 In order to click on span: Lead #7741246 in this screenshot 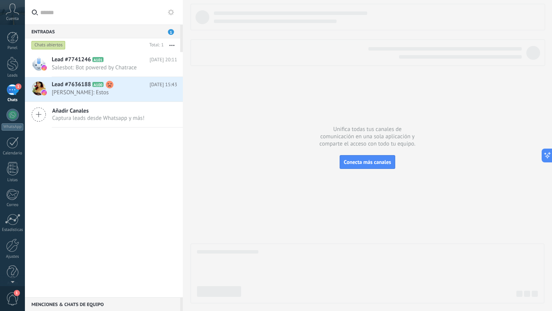, I will do `click(71, 60)`.